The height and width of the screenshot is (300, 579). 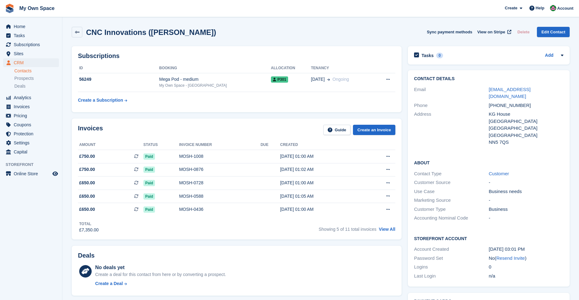 I want to click on a: My Own Space, so click(x=37, y=8).